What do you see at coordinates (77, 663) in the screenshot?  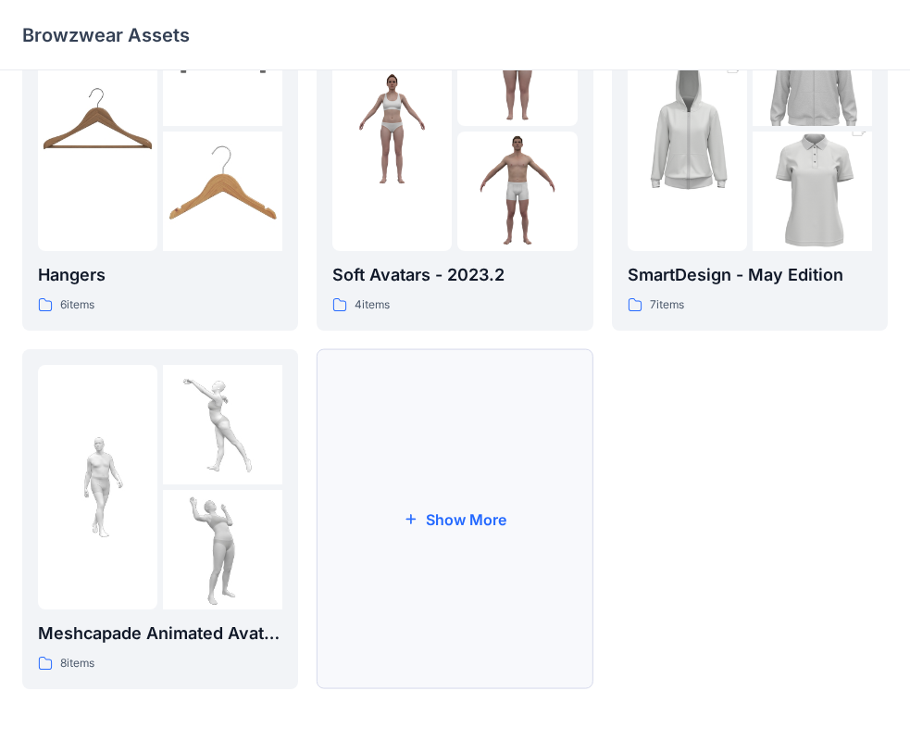 I see `p: 8 items` at bounding box center [77, 663].